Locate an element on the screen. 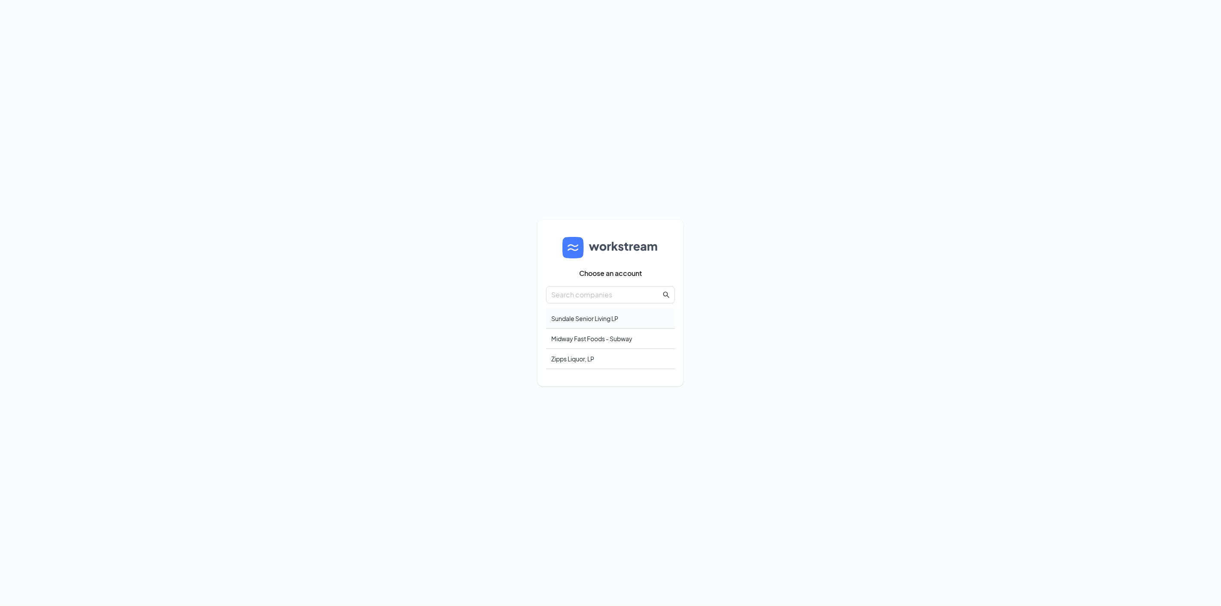  span: Choose an account is located at coordinates (611, 274).